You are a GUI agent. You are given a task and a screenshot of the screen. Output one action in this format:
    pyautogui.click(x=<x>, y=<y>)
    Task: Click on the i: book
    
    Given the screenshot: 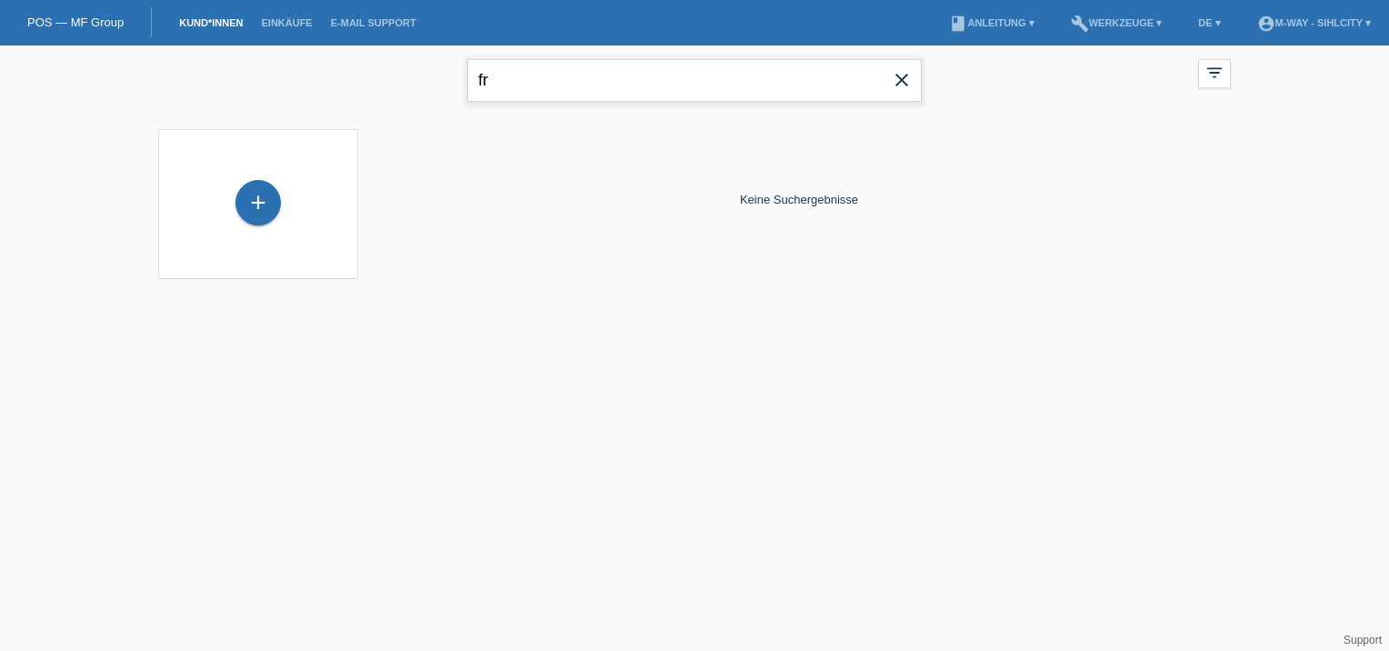 What is the action you would take?
    pyautogui.click(x=958, y=24)
    